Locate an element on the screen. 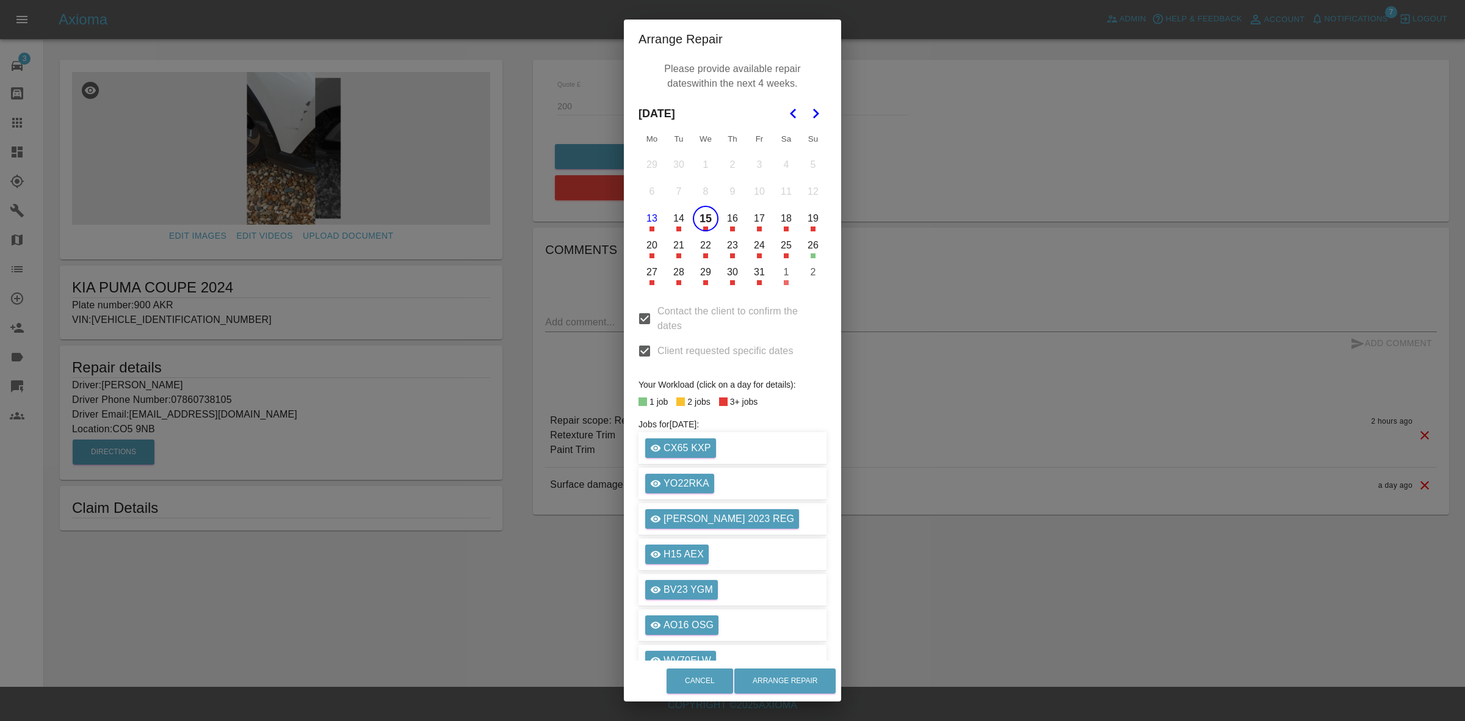  button: Wednesday, October 15th, 2025, selected is located at coordinates (705, 218).